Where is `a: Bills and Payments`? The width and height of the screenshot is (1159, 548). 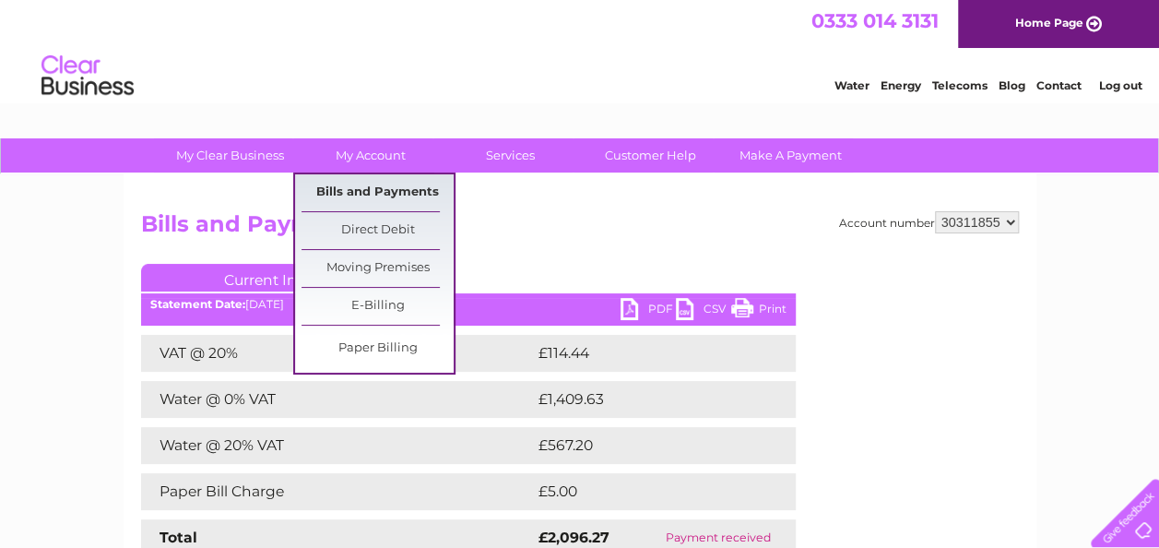
a: Bills and Payments is located at coordinates (377, 193).